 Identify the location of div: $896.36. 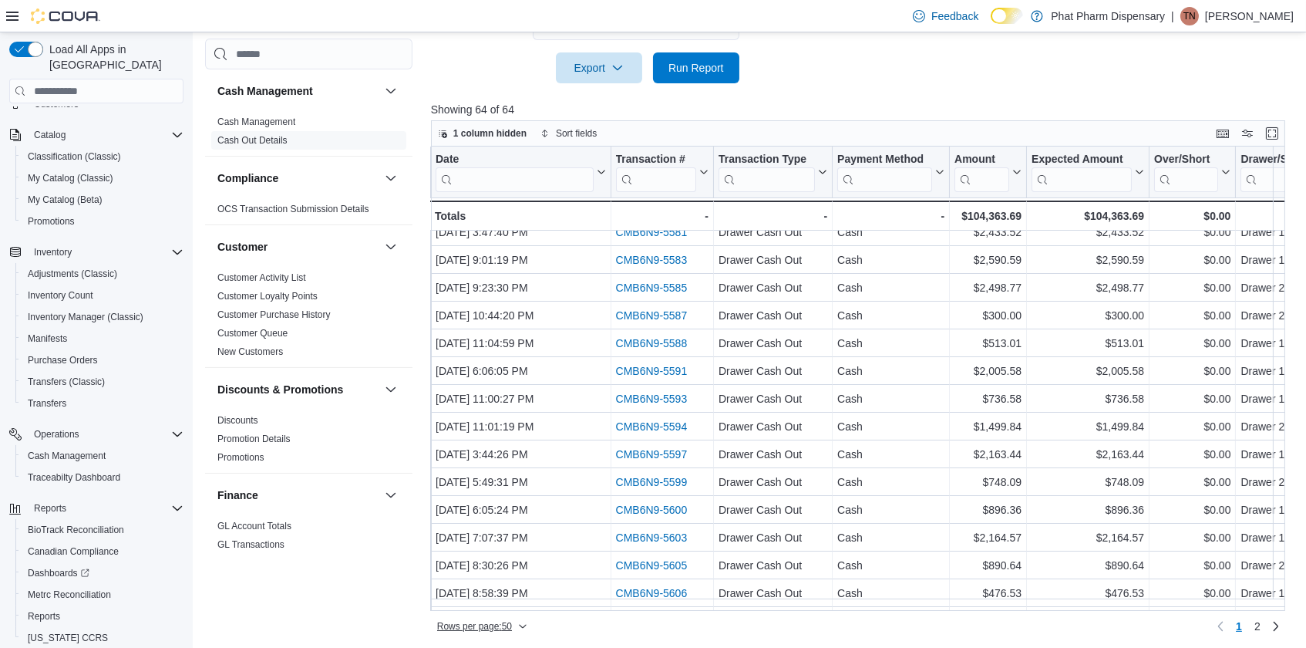
(988, 510).